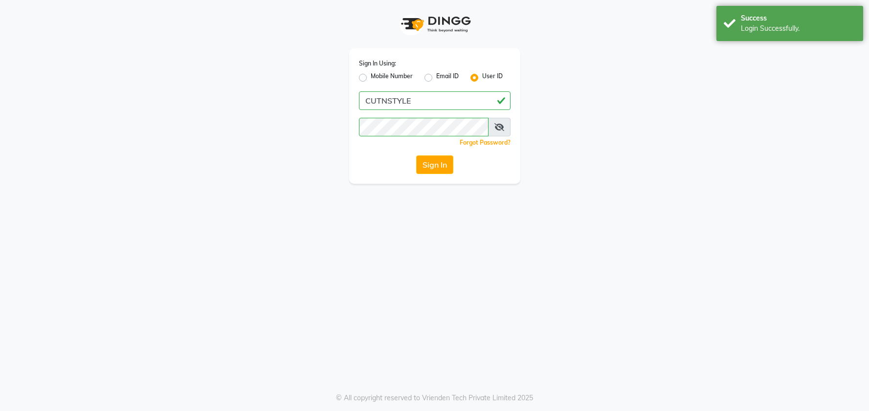 The height and width of the screenshot is (411, 869). I want to click on label: Sign In Using:, so click(378, 64).